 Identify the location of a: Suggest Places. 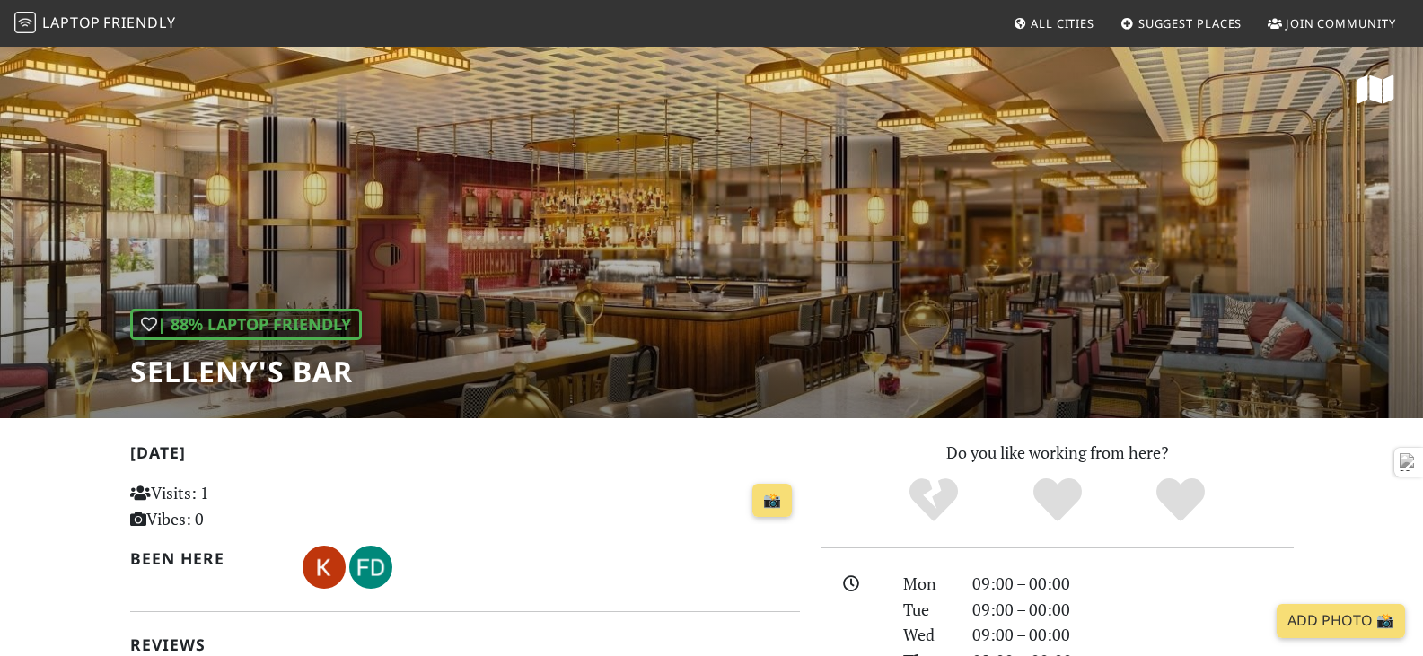
(1181, 23).